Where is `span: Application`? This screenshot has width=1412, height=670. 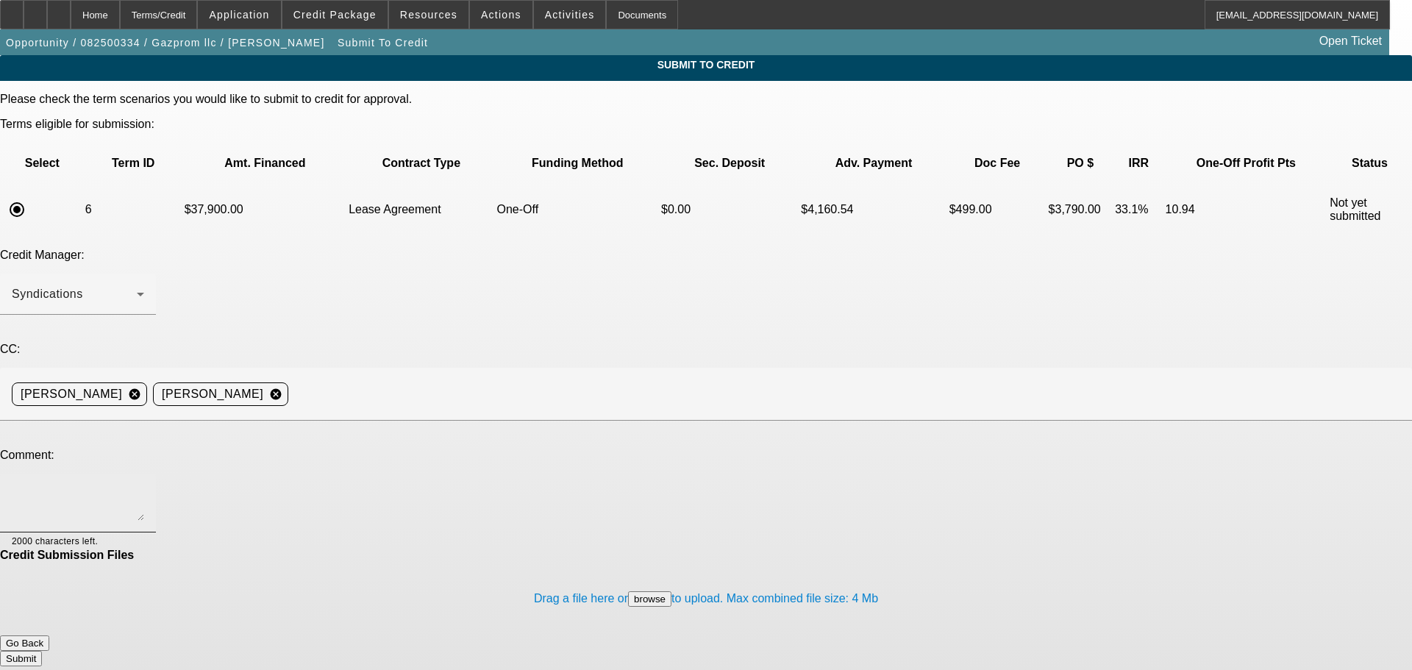 span: Application is located at coordinates (239, 15).